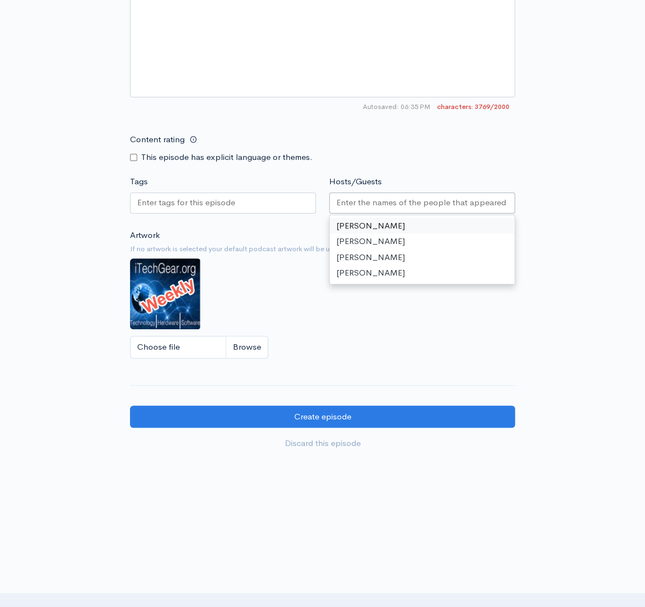 This screenshot has width=645, height=607. Describe the element at coordinates (323, 417) in the screenshot. I see `input: Create episode` at that location.